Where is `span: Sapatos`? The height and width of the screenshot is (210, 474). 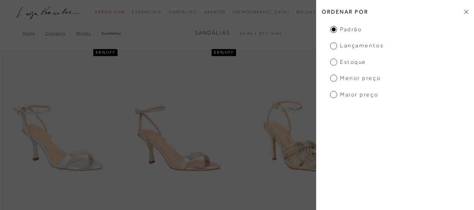 span: Sapatos is located at coordinates (215, 12).